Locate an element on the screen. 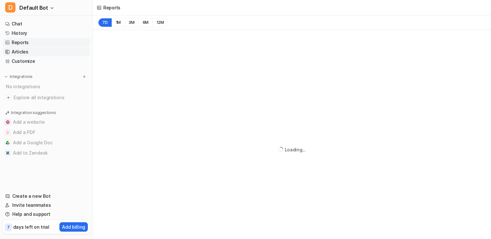  p: Integrations is located at coordinates (21, 77).